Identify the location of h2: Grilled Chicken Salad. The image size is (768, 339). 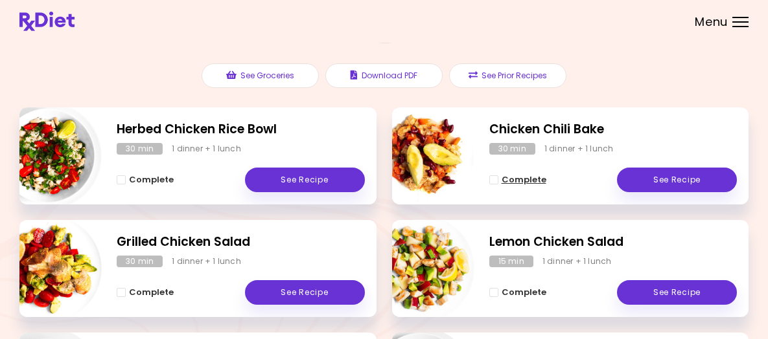
(240, 242).